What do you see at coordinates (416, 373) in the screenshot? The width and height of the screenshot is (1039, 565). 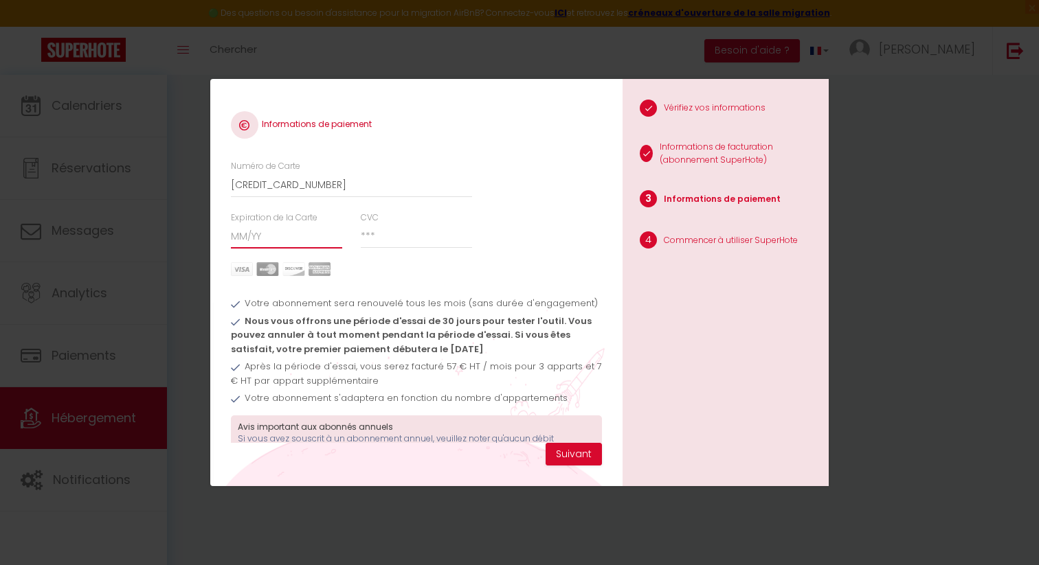 I see `span: Après la période d'essai, vous serez facturé 57 € HT / mois pour 3 apparts et 7 € HT par appart s...` at bounding box center [416, 373].